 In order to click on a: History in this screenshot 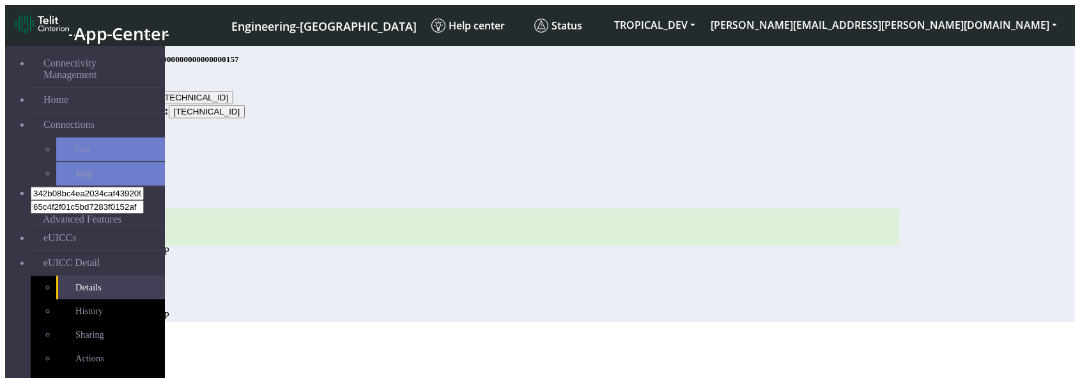, I will do `click(111, 311)`.